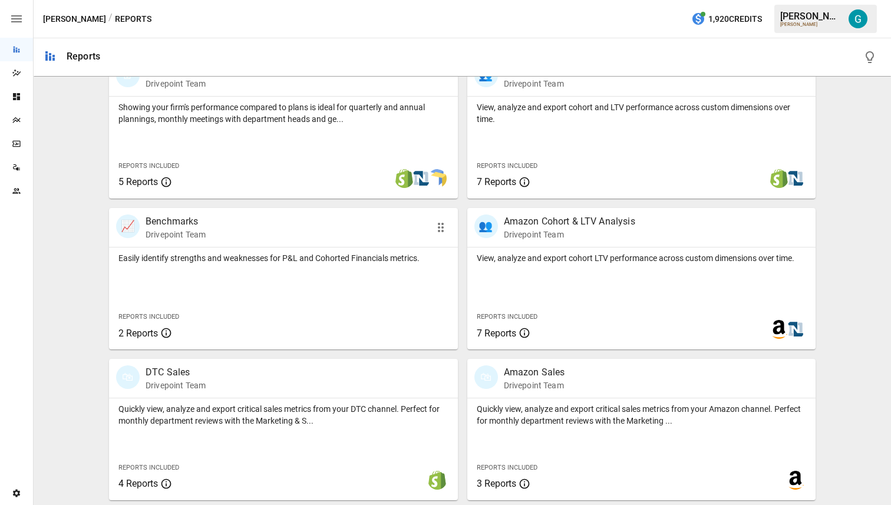 This screenshot has height=505, width=891. What do you see at coordinates (858, 19) in the screenshot?
I see `img: Gavin Acres` at bounding box center [858, 19].